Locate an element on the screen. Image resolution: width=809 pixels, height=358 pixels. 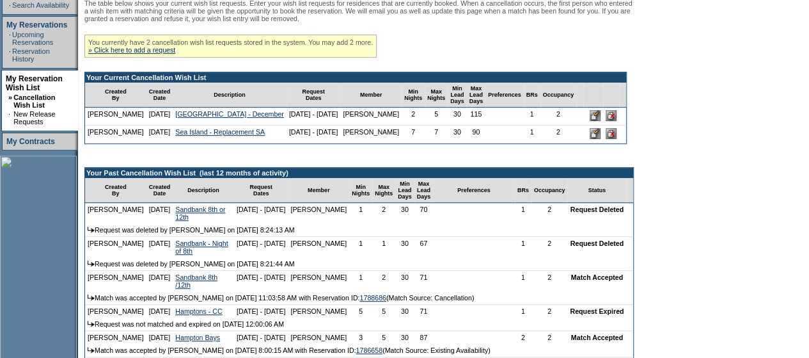
a: Hamptons - CC is located at coordinates (198, 311).